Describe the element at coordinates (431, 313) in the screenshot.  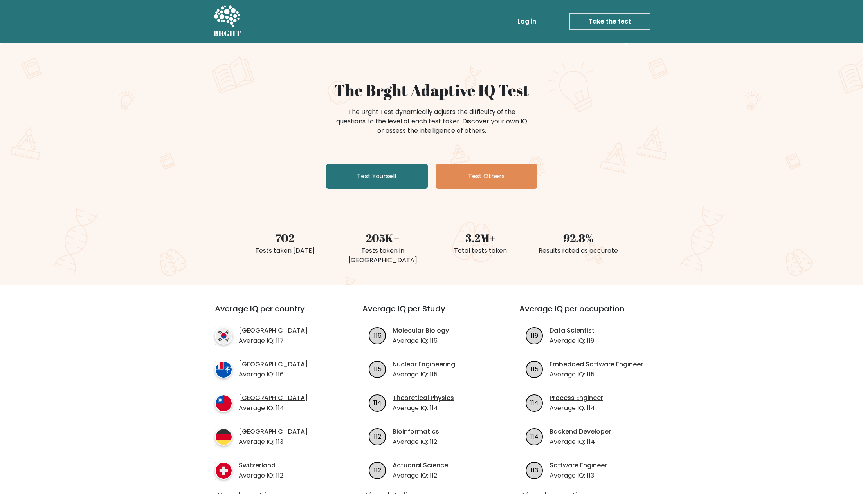
I see `h3: Average IQ per Study` at that location.